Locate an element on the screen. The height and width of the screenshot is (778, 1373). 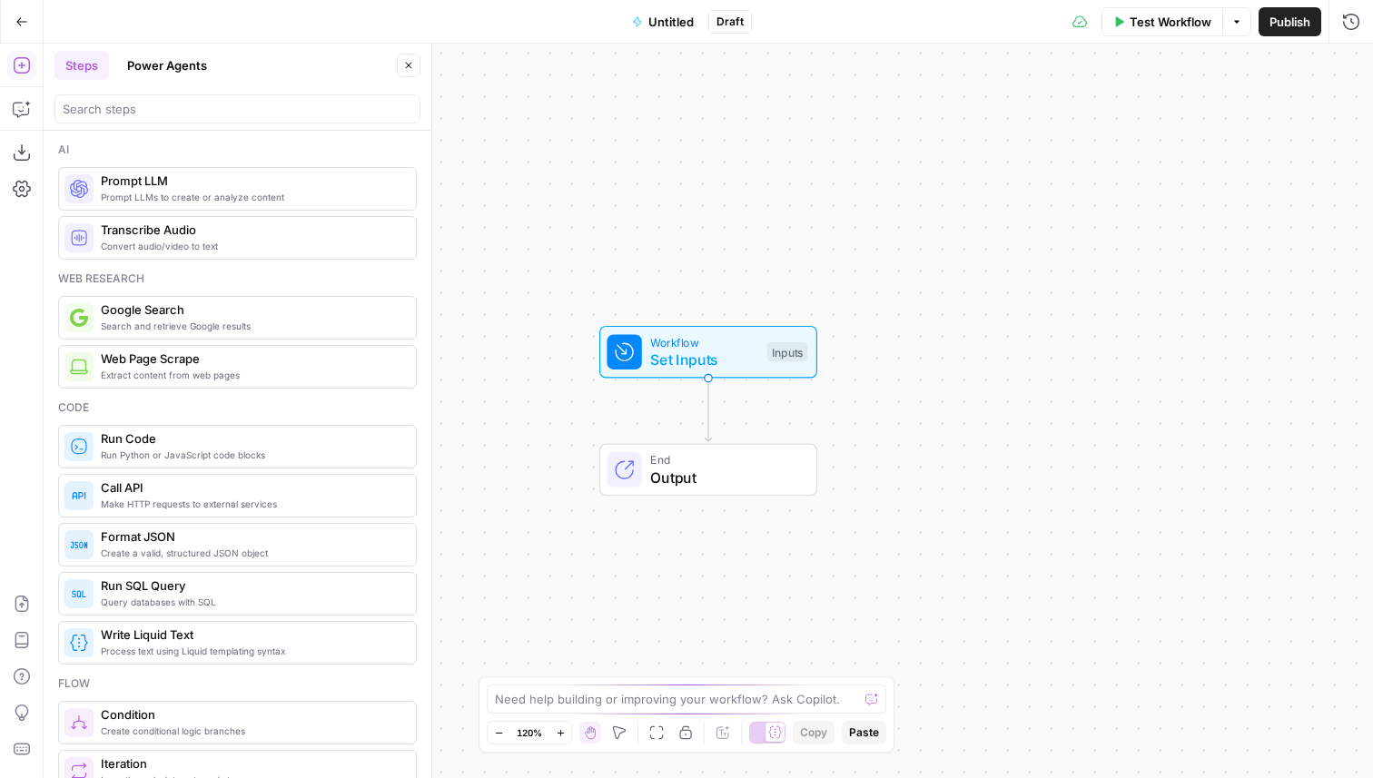
button: Power Agents is located at coordinates (167, 65).